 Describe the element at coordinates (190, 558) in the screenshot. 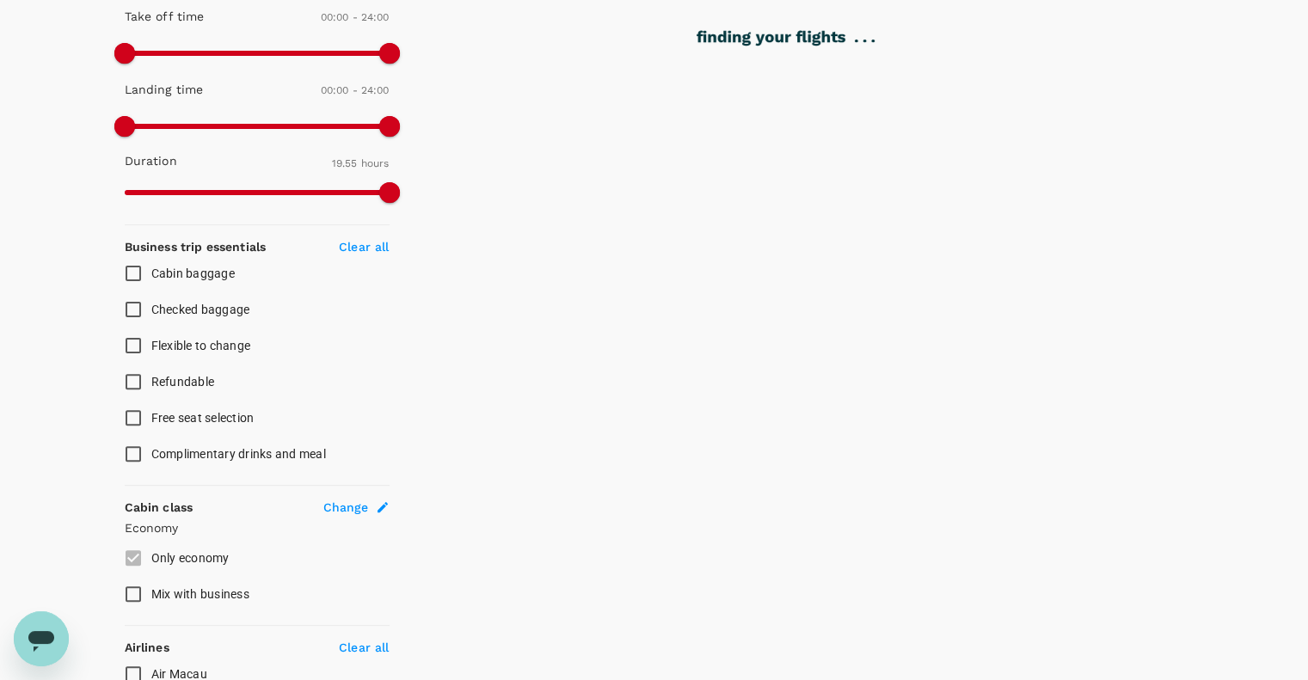

I see `span: Only economy` at that location.